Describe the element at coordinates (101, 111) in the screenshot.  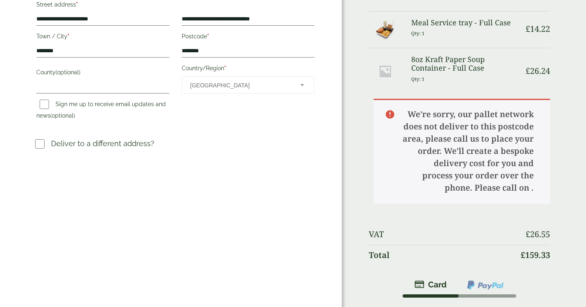
I see `label: Sign me up to receive email updates and news` at that location.